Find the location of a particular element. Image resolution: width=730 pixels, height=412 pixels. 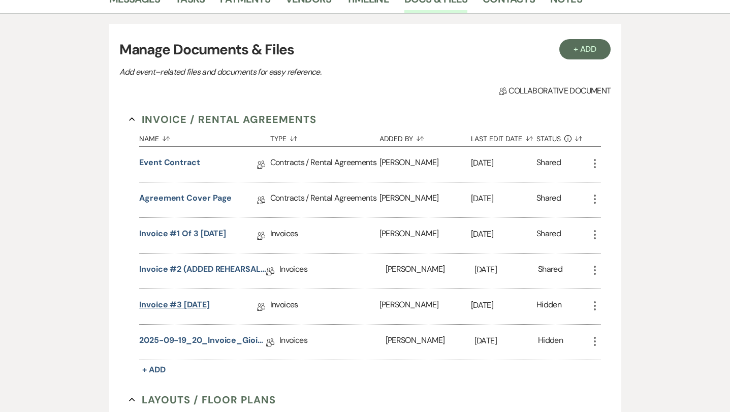

button: Last Edit Date is located at coordinates (503, 137).